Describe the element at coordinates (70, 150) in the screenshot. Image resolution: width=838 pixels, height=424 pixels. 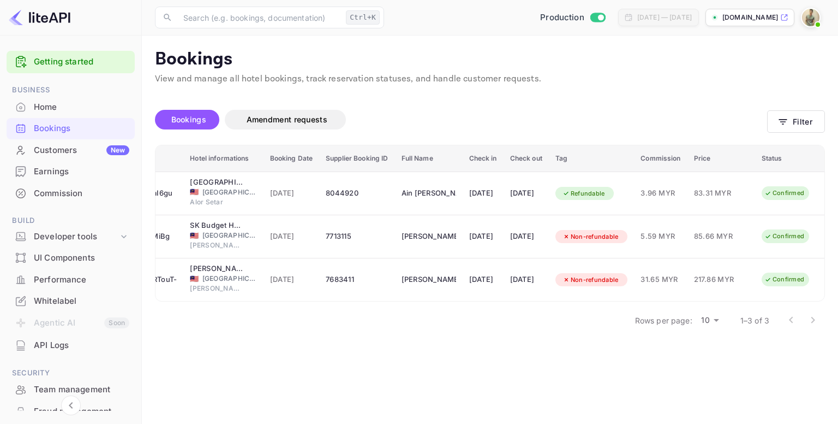
I see `div: CustomersNew` at that location.